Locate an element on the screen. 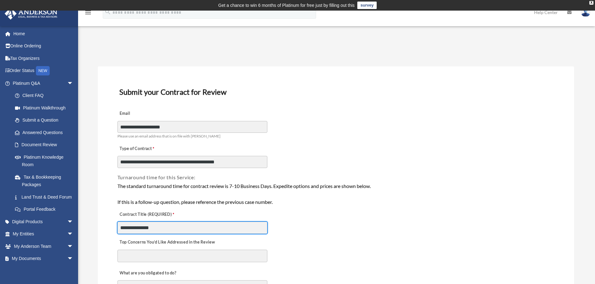  a: Tax & Bookkeeping Packages is located at coordinates (46, 181).